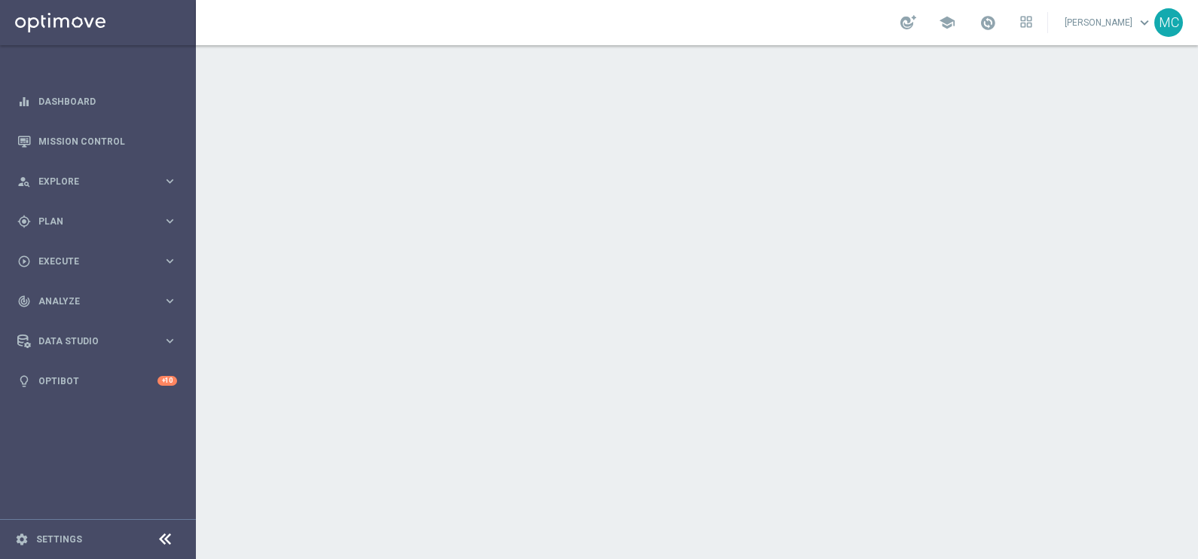  Describe the element at coordinates (24, 102) in the screenshot. I see `i: equalizer` at that location.